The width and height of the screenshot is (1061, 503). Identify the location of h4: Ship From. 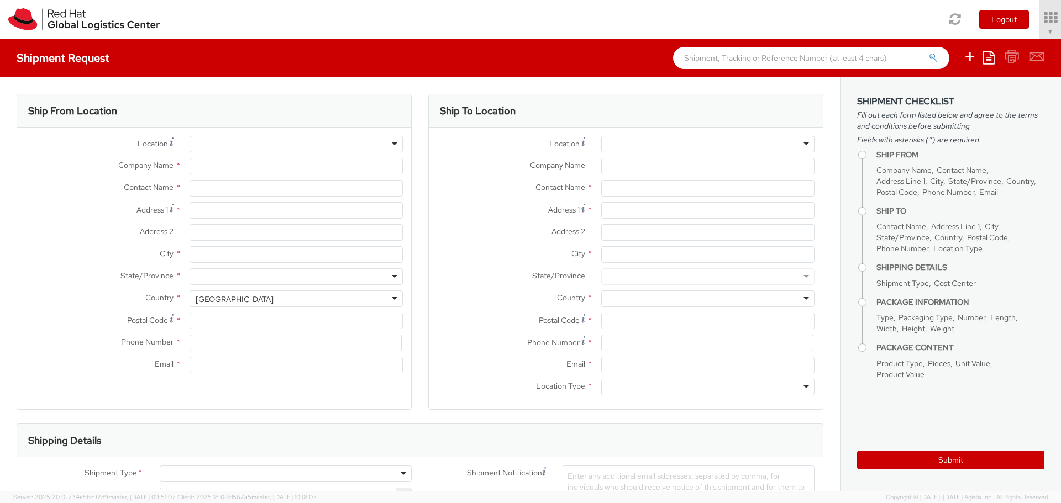
(960, 155).